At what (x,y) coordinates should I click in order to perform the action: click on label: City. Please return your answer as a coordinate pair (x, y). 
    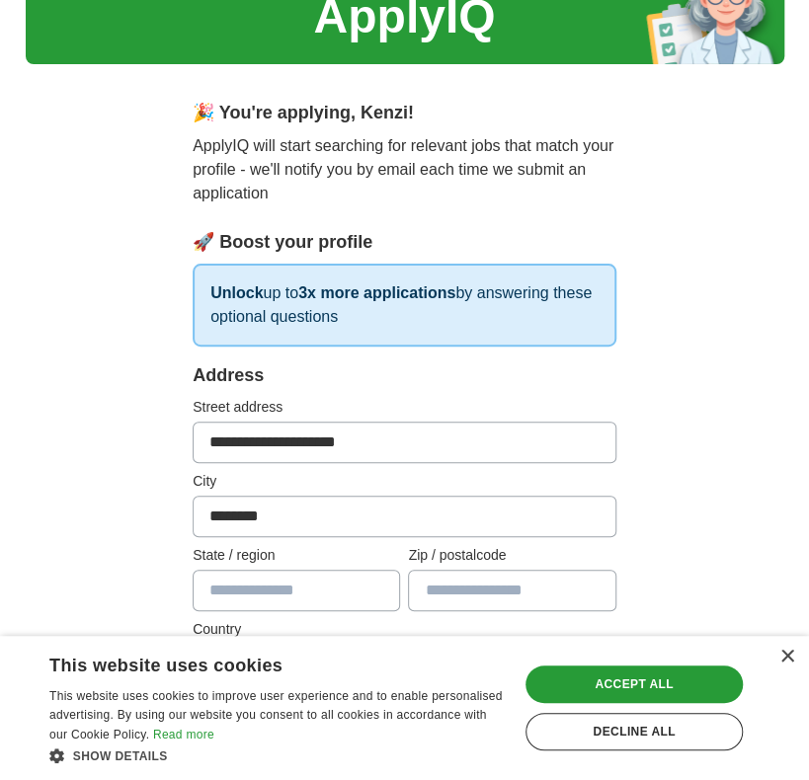
    Looking at the image, I should click on (404, 481).